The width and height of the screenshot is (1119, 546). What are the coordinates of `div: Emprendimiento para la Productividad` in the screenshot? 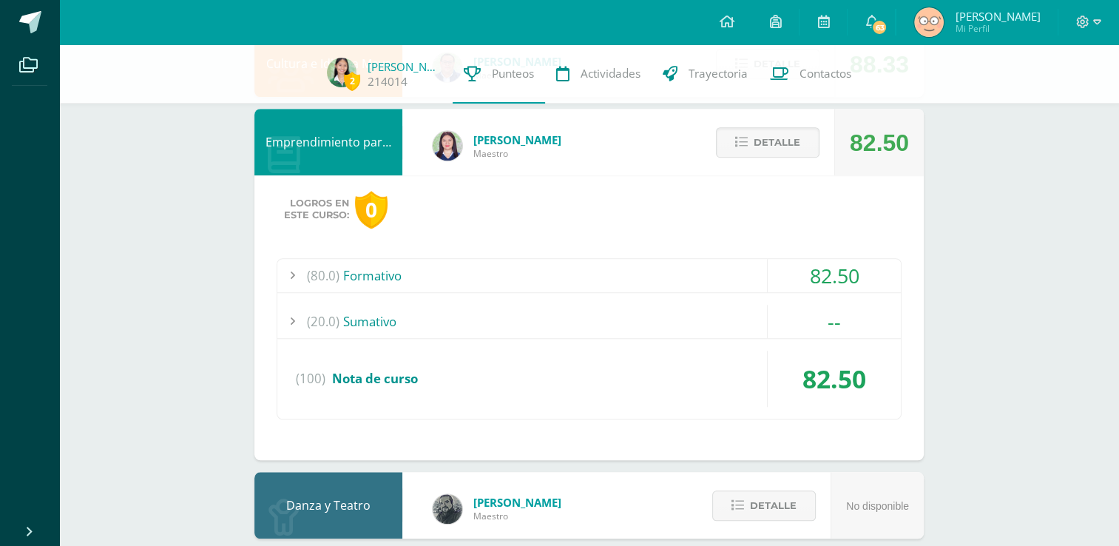 It's located at (328, 142).